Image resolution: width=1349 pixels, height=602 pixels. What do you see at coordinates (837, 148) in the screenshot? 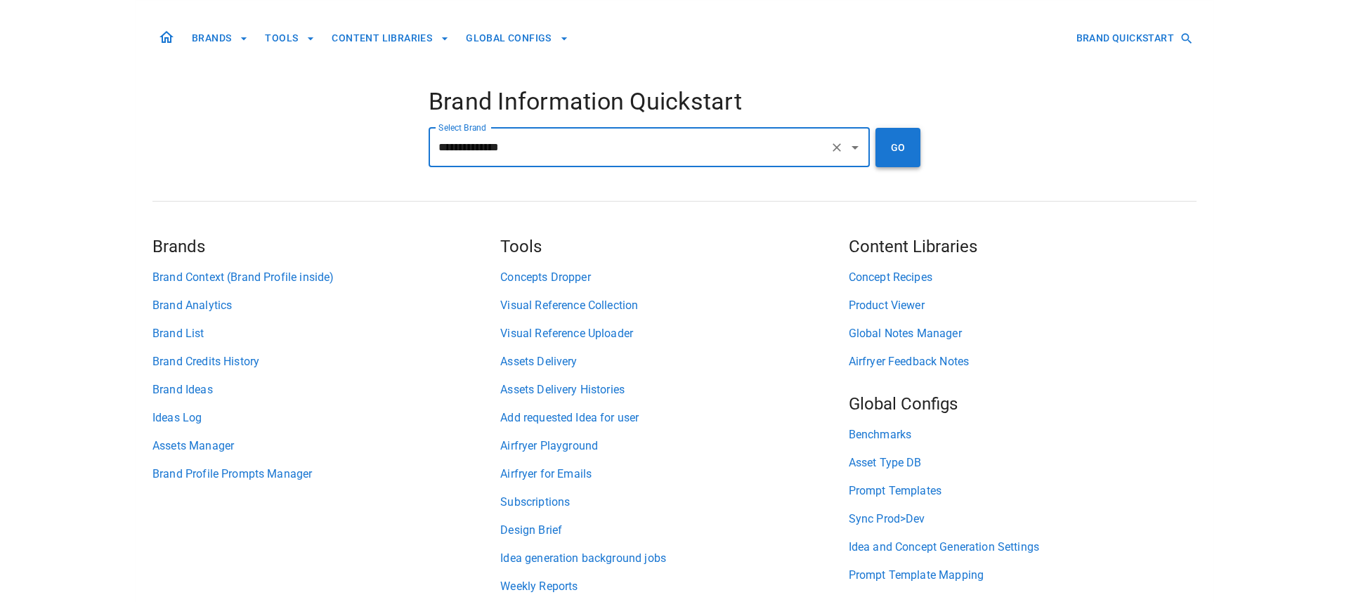
I see `button: Clear` at bounding box center [837, 148].